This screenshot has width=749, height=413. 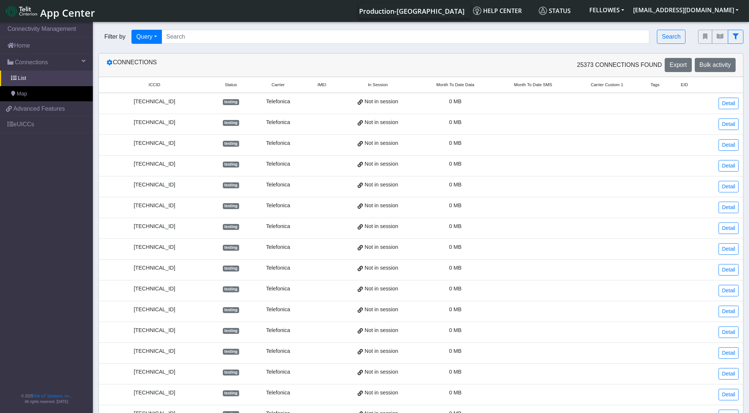 What do you see at coordinates (503, 11) in the screenshot?
I see `a: Help center` at bounding box center [503, 11].